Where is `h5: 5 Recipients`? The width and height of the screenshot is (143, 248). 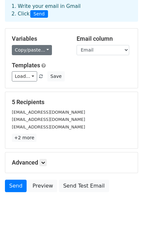
h5: 5 Recipients is located at coordinates (71, 102).